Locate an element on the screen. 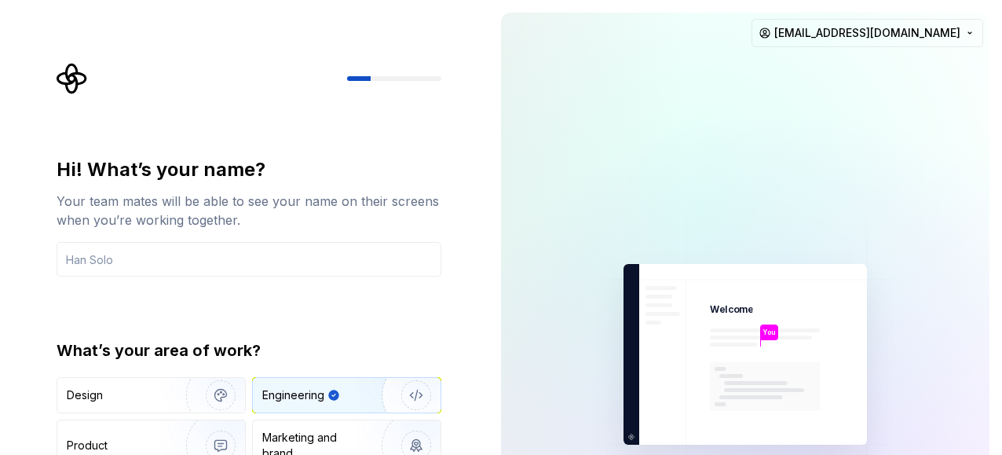  div: Hi! What’s your name? is located at coordinates (249, 170).